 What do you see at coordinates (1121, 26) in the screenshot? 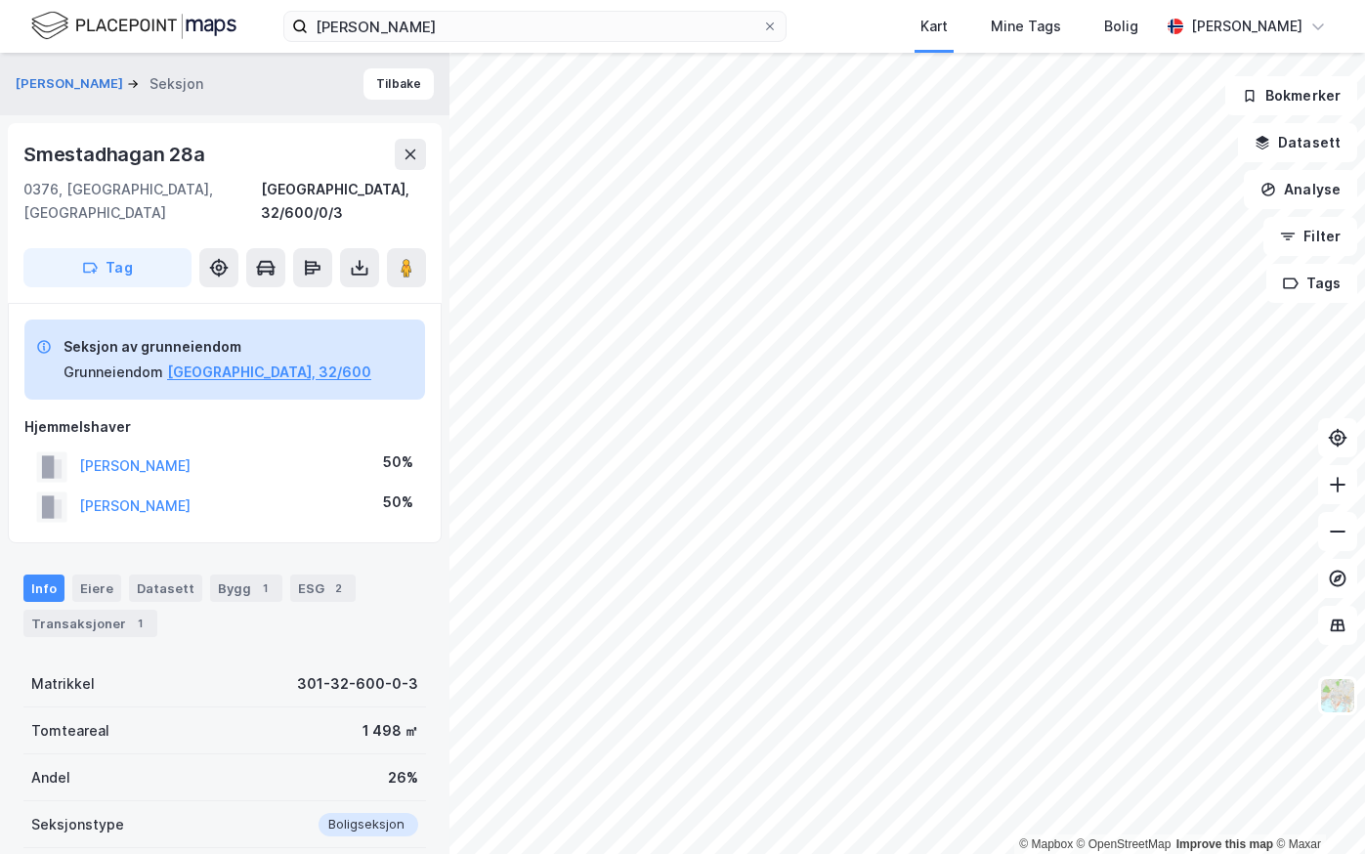
I see `div: Bolig` at bounding box center [1121, 26].